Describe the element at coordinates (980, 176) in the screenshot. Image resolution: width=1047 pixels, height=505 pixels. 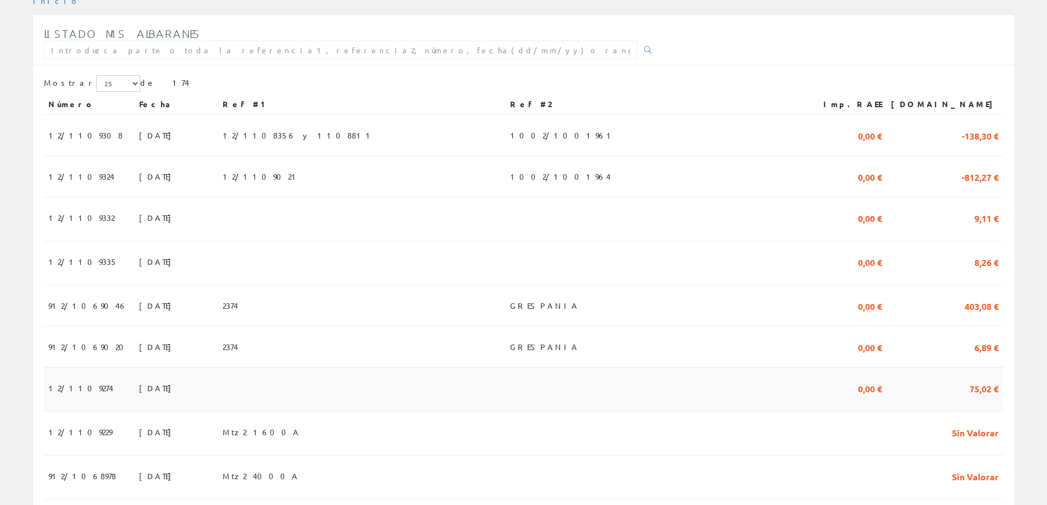
I see `span: -812,27 €` at that location.